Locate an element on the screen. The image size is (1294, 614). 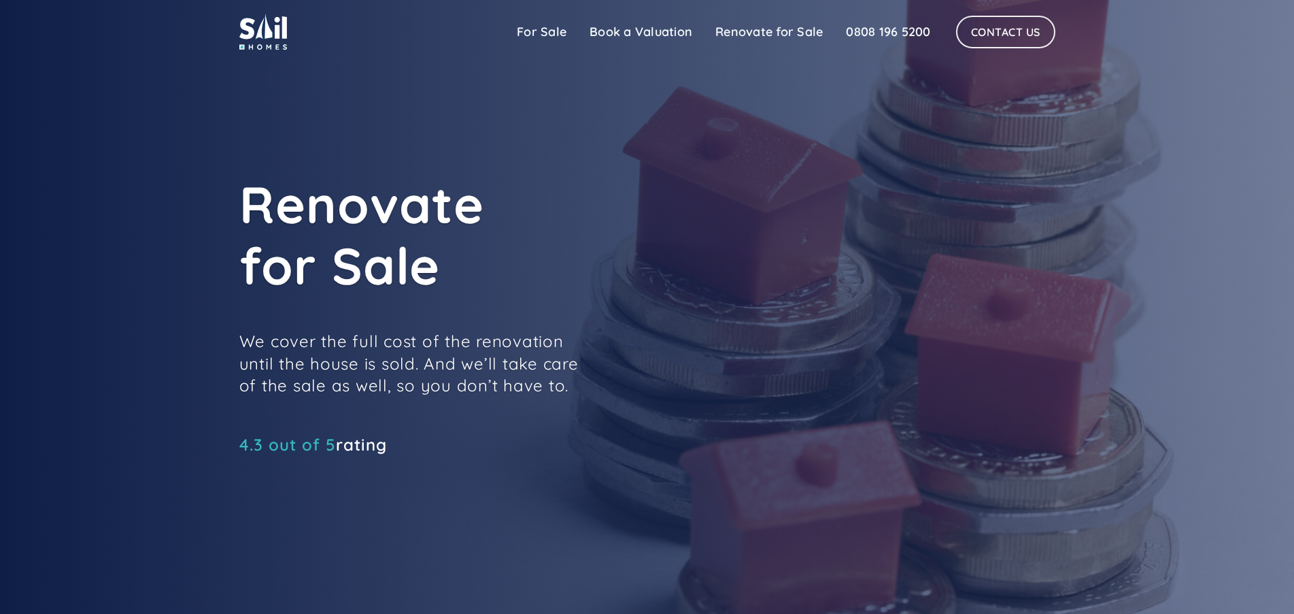
a: Book a Valuation is located at coordinates (641, 32).